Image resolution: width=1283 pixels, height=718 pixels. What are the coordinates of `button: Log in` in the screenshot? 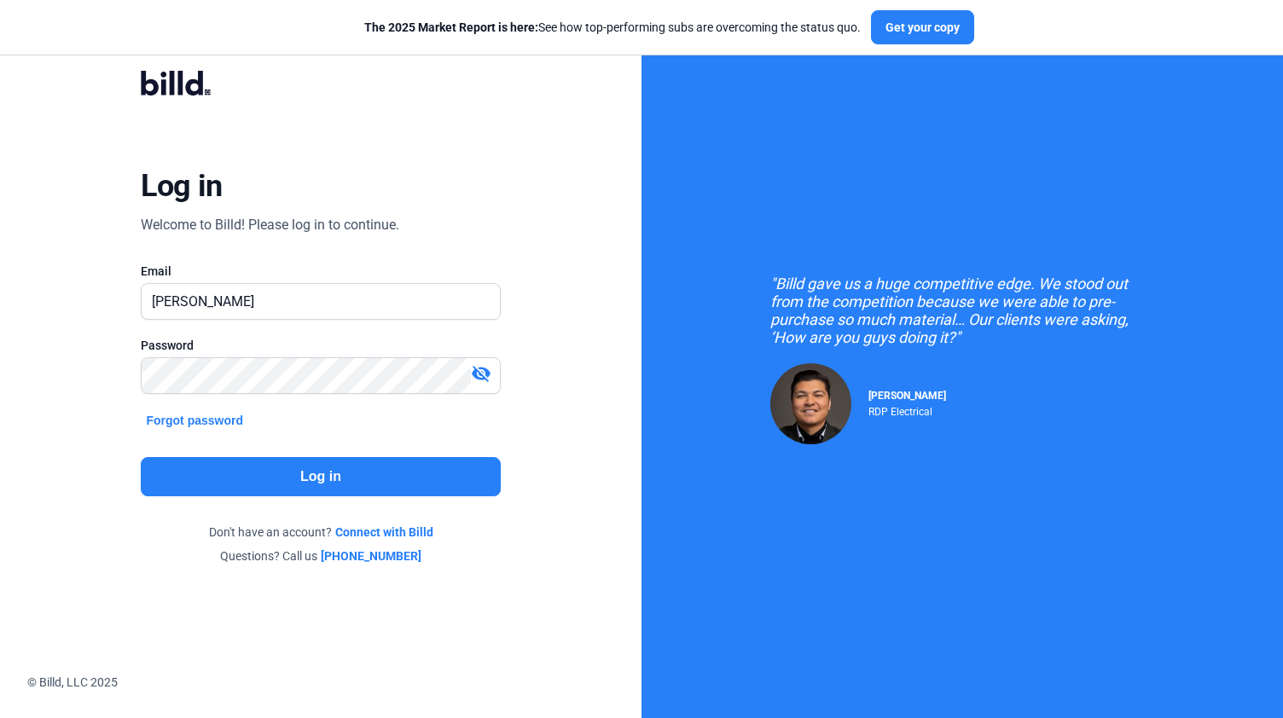 It's located at (320, 477).